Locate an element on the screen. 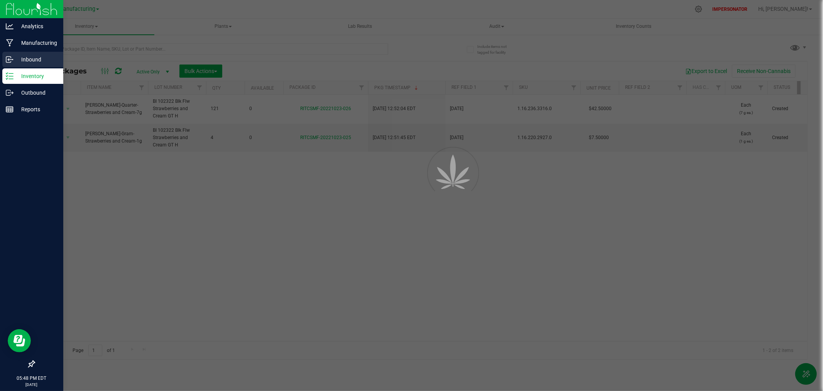  inline-svg: Outbound is located at coordinates (10, 93).